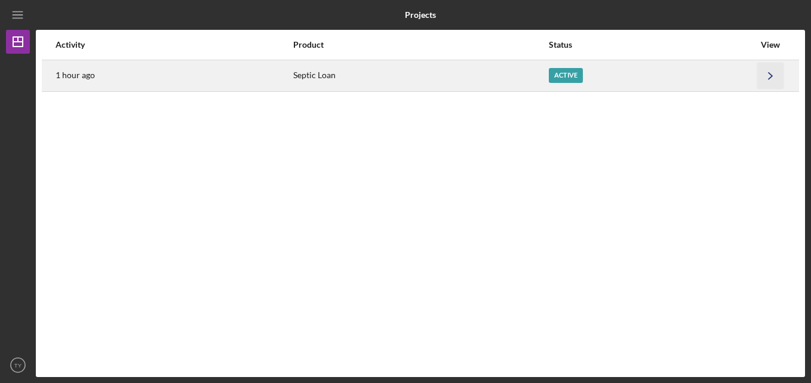 This screenshot has width=811, height=383. Describe the element at coordinates (75, 75) in the screenshot. I see `time: 2025-08-18 19:28` at that location.